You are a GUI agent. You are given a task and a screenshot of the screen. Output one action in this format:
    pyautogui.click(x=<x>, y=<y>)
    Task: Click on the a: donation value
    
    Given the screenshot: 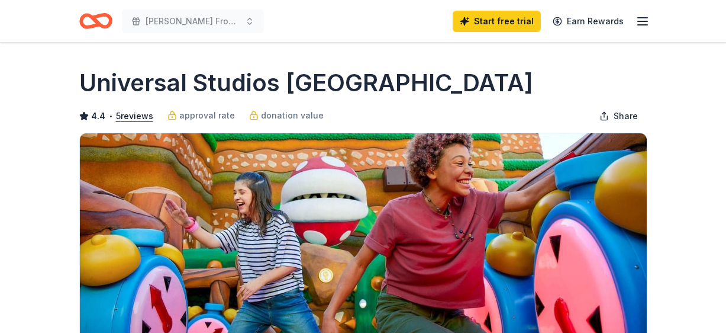 What is the action you would take?
    pyautogui.click(x=287, y=115)
    